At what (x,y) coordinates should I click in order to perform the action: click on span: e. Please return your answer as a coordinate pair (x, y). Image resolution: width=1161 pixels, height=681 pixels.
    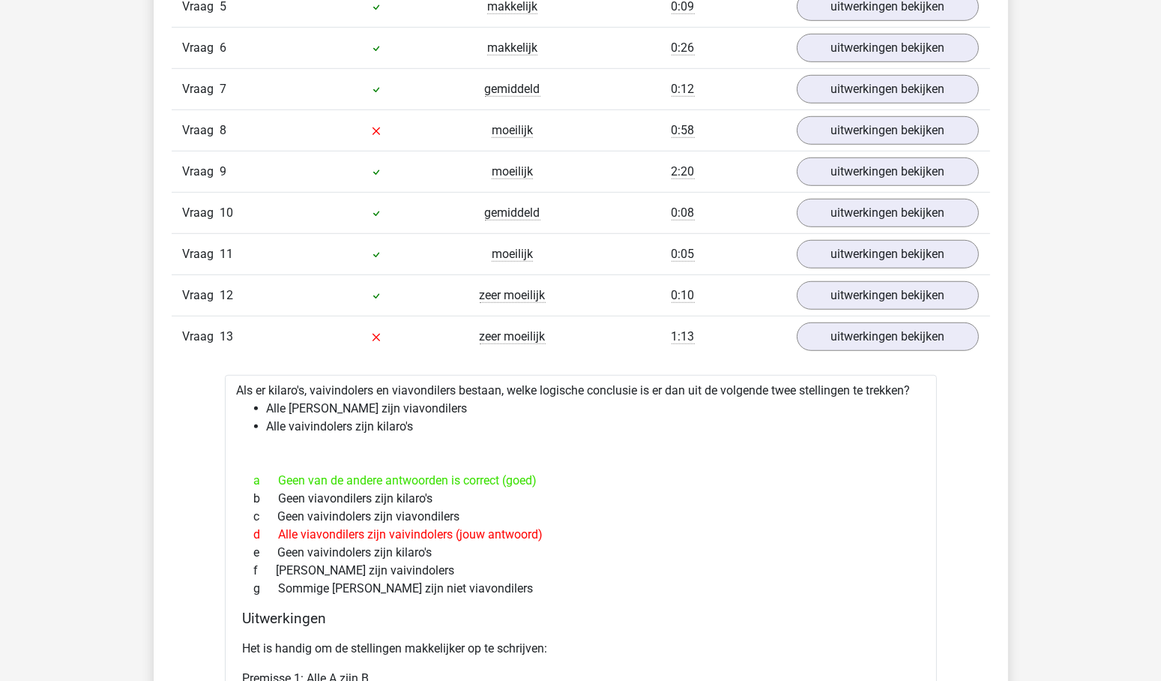
    Looking at the image, I should click on (266, 552).